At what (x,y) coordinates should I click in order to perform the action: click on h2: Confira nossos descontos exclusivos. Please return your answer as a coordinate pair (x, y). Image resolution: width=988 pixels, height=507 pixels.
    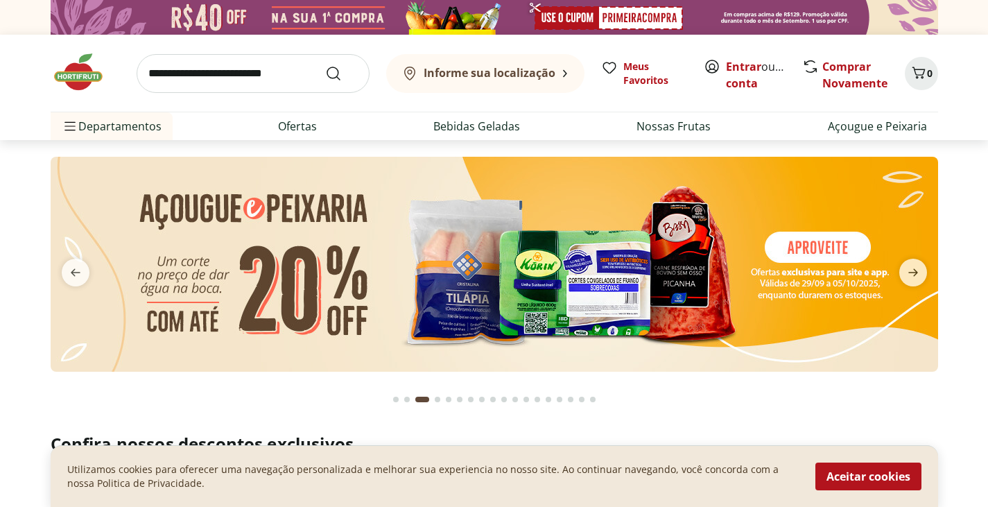
    Looking at the image, I should click on (494, 444).